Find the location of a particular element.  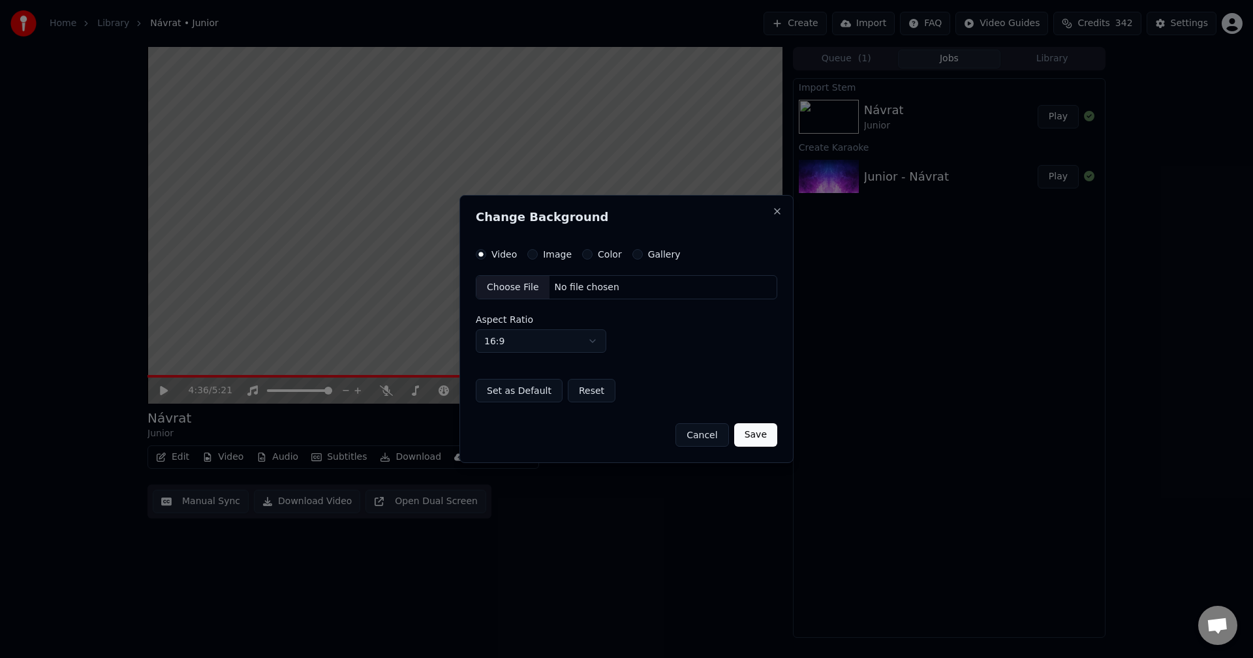

h2: Change Background is located at coordinates (626, 217).